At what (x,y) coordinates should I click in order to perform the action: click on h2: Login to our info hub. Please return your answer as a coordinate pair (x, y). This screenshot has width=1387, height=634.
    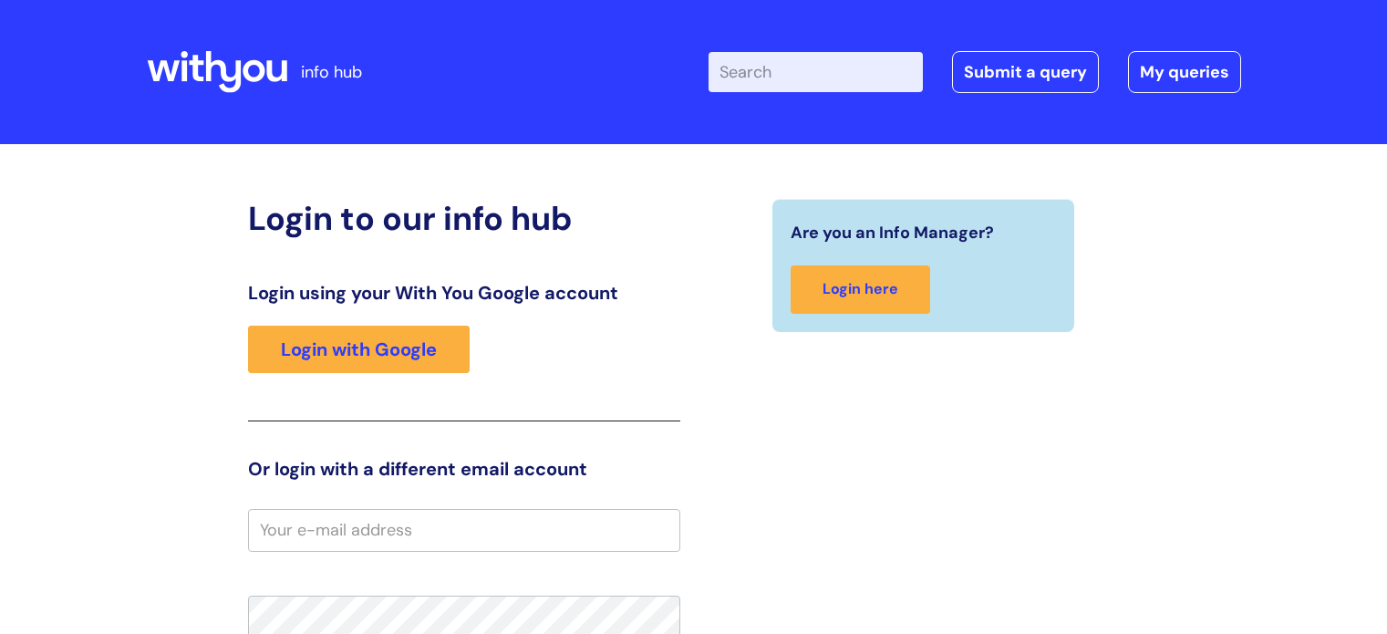
    Looking at the image, I should click on (464, 218).